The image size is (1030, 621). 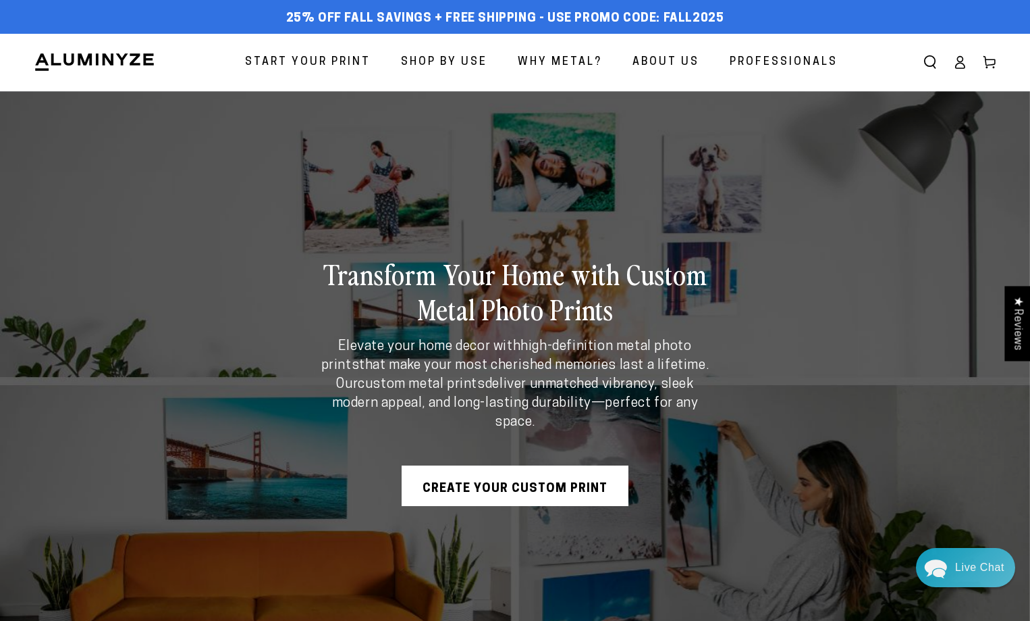 I want to click on div: Chat widget toggle, so click(x=966, y=567).